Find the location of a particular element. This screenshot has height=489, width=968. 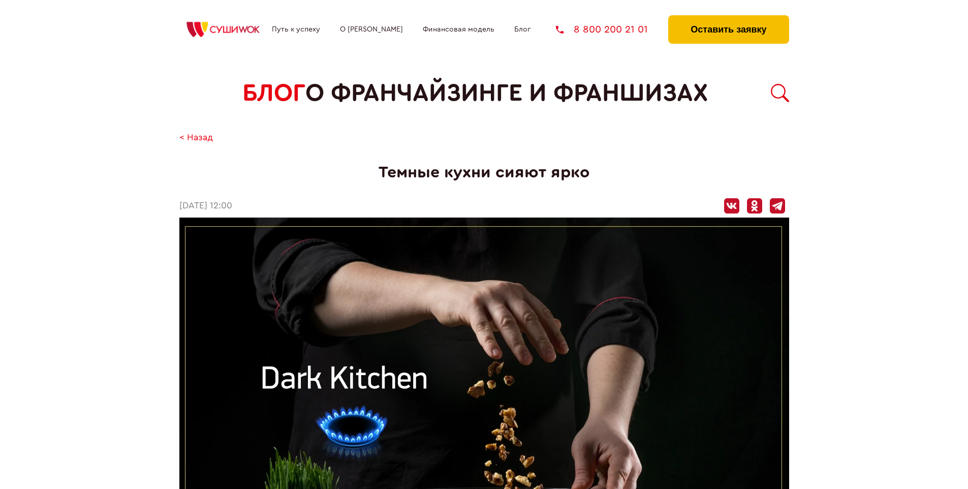

button: Оставить заявку is located at coordinates (728, 29).